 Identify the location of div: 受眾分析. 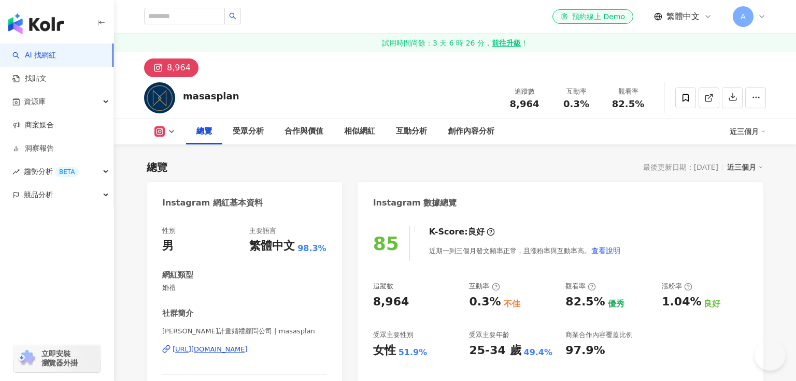
(248, 132).